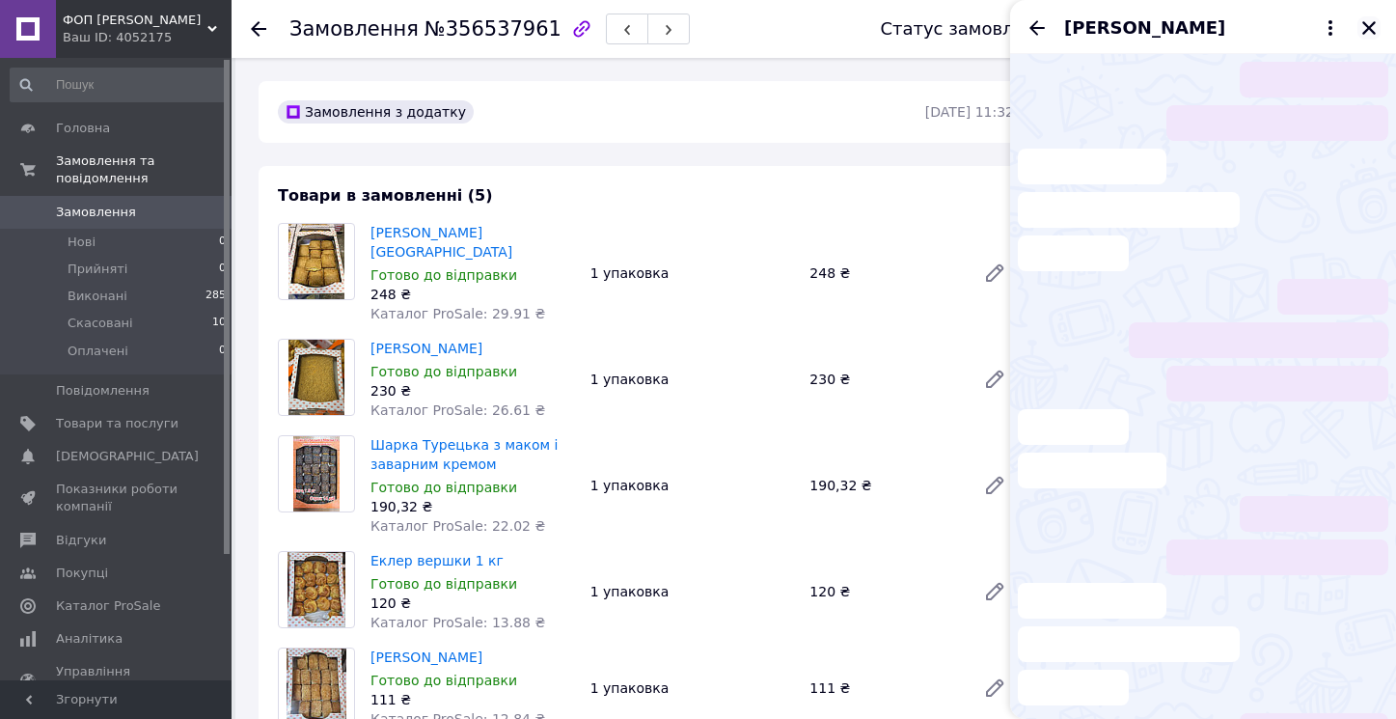 The image size is (1396, 719). I want to click on div: Повернутися назад, so click(259, 29).